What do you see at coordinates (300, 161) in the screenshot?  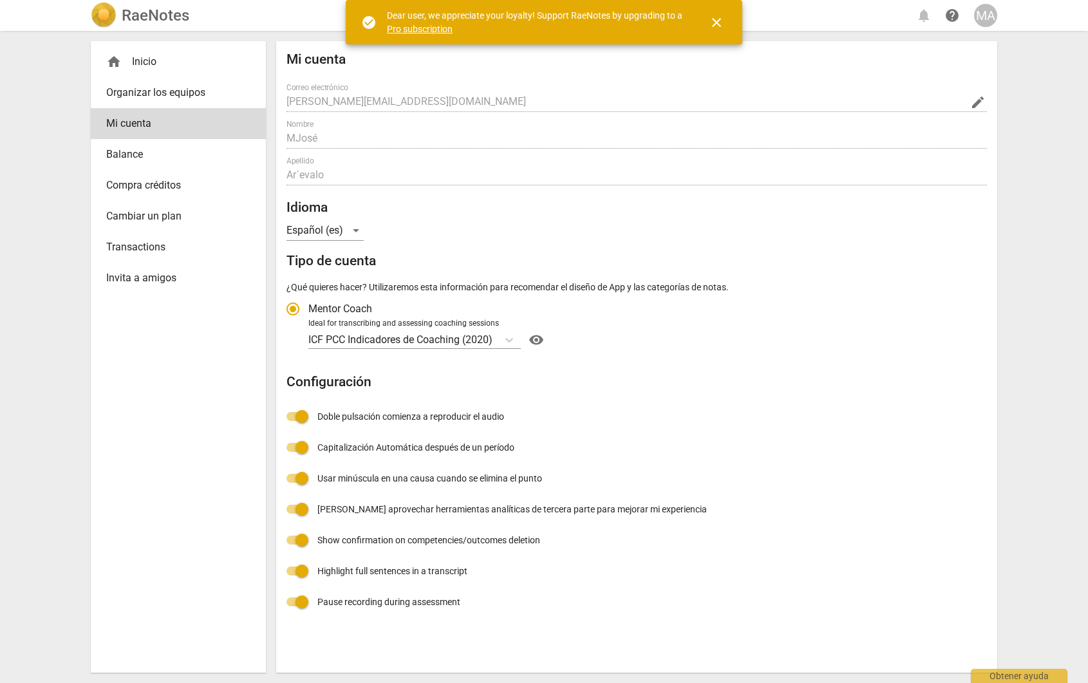 I see `label: Apellido` at bounding box center [300, 161].